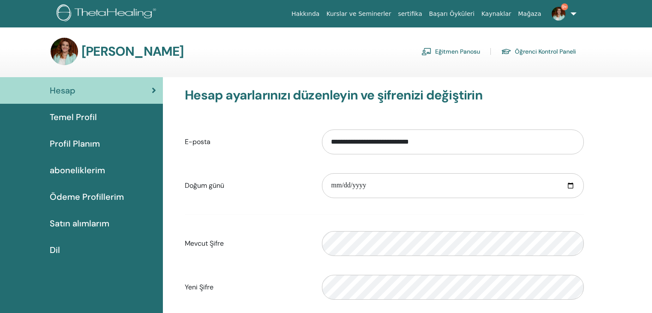 The image size is (652, 313). Describe the element at coordinates (55, 250) in the screenshot. I see `span: Dil` at that location.